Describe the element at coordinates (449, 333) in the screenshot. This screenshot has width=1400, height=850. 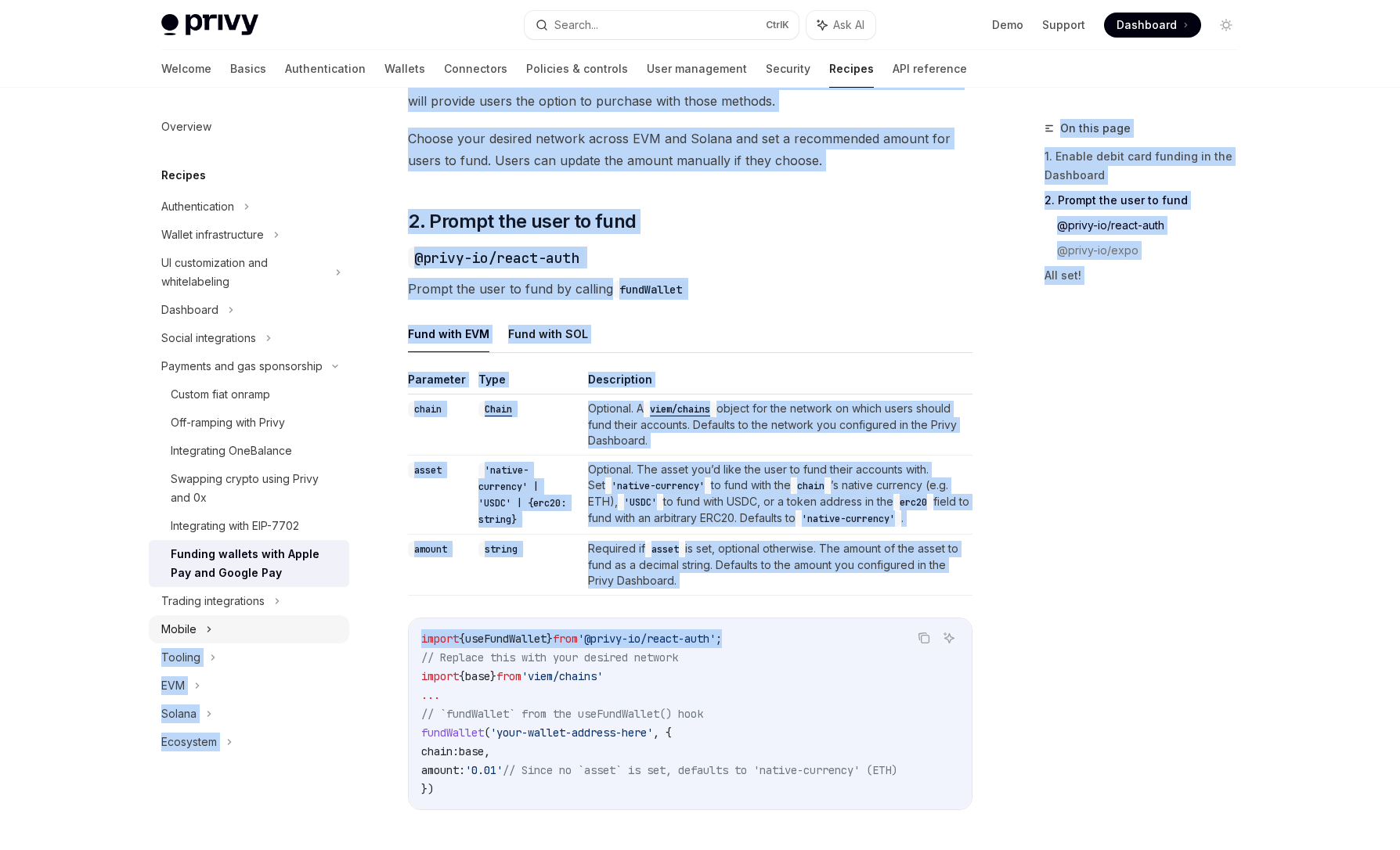
I see `button: Fund with EVM` at that location.